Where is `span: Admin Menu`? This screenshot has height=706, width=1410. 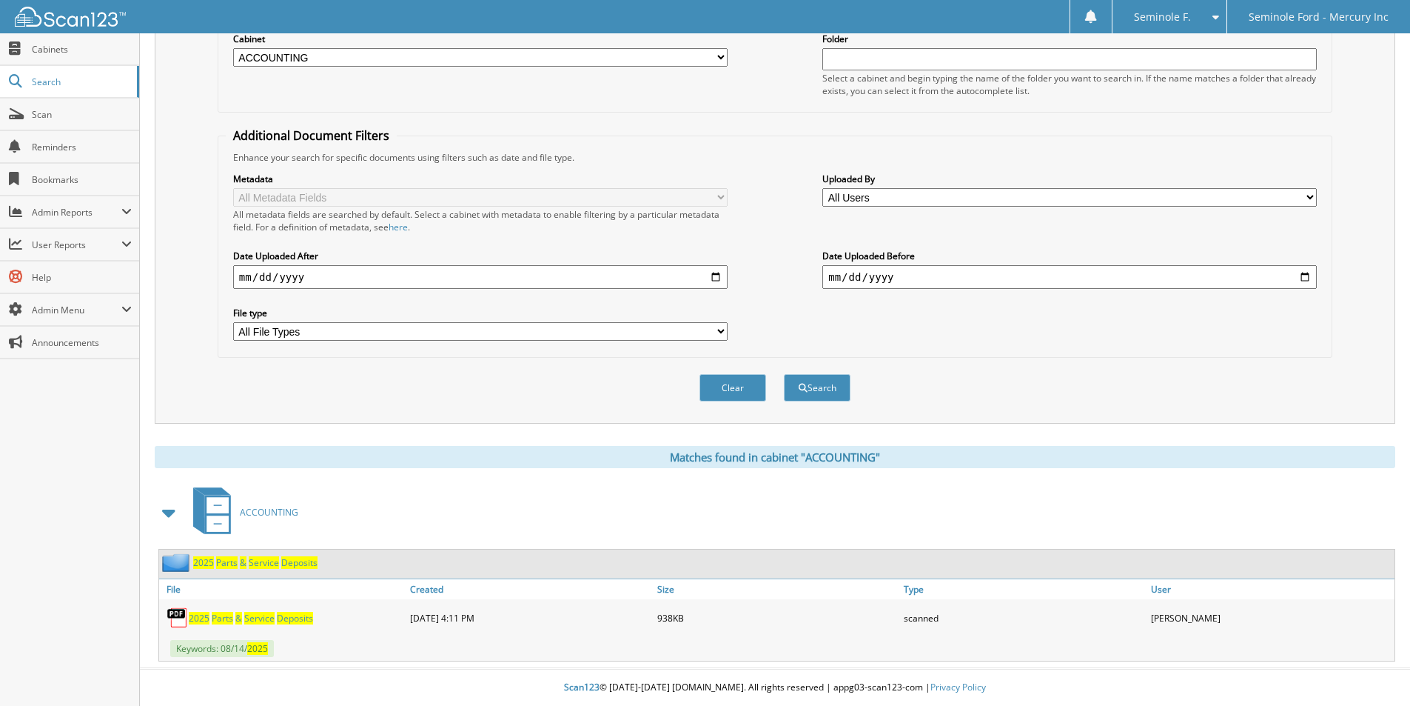 span: Admin Menu is located at coordinates (76, 309).